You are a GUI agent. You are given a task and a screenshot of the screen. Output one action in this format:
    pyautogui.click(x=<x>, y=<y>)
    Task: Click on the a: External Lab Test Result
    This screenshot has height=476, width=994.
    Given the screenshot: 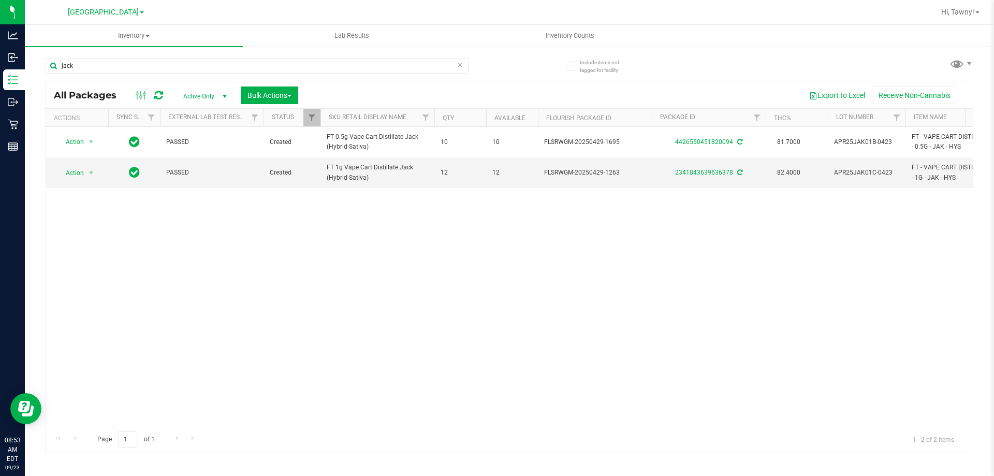 What is the action you would take?
    pyautogui.click(x=209, y=117)
    